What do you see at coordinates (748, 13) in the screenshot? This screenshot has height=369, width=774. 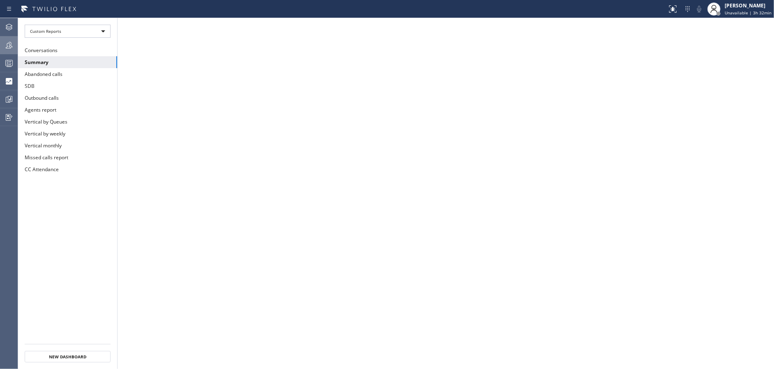 I see `span: Unavailable | 3h 32min` at bounding box center [748, 13].